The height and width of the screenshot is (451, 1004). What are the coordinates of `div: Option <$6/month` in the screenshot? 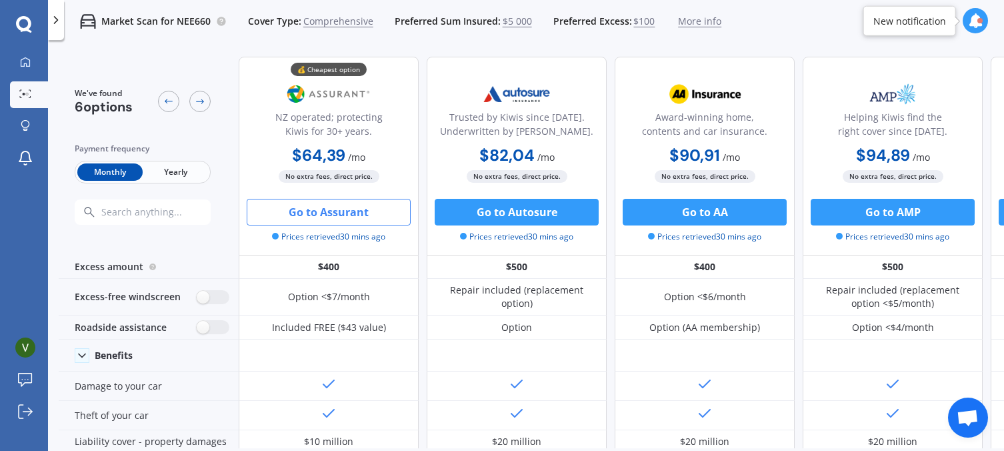 It's located at (705, 297).